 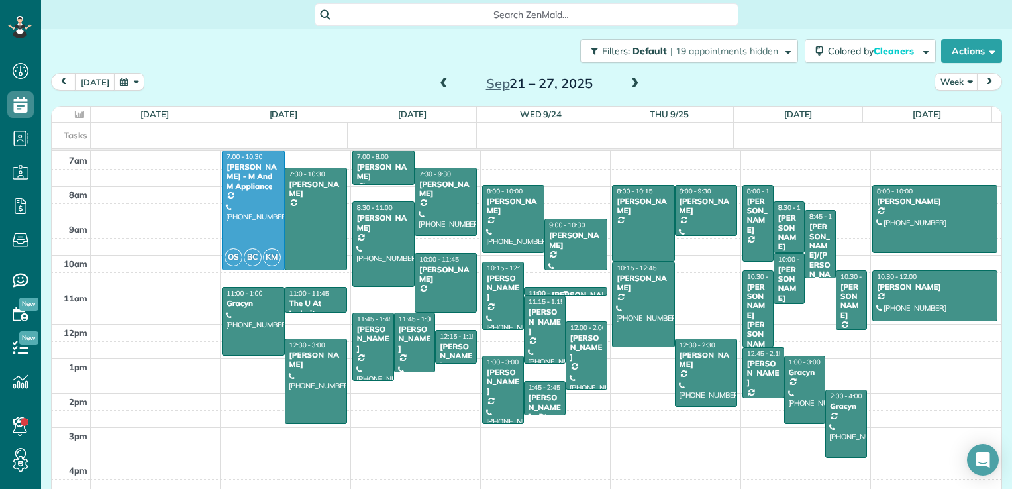 What do you see at coordinates (78, 436) in the screenshot?
I see `span: 3pm` at bounding box center [78, 436].